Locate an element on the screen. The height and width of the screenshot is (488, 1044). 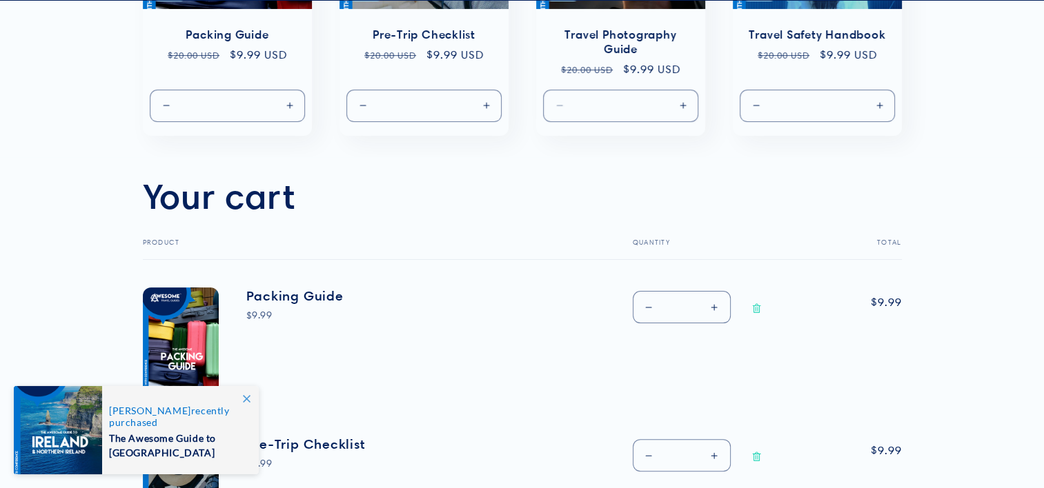
a: Travel Photography Guide is located at coordinates (620, 42).